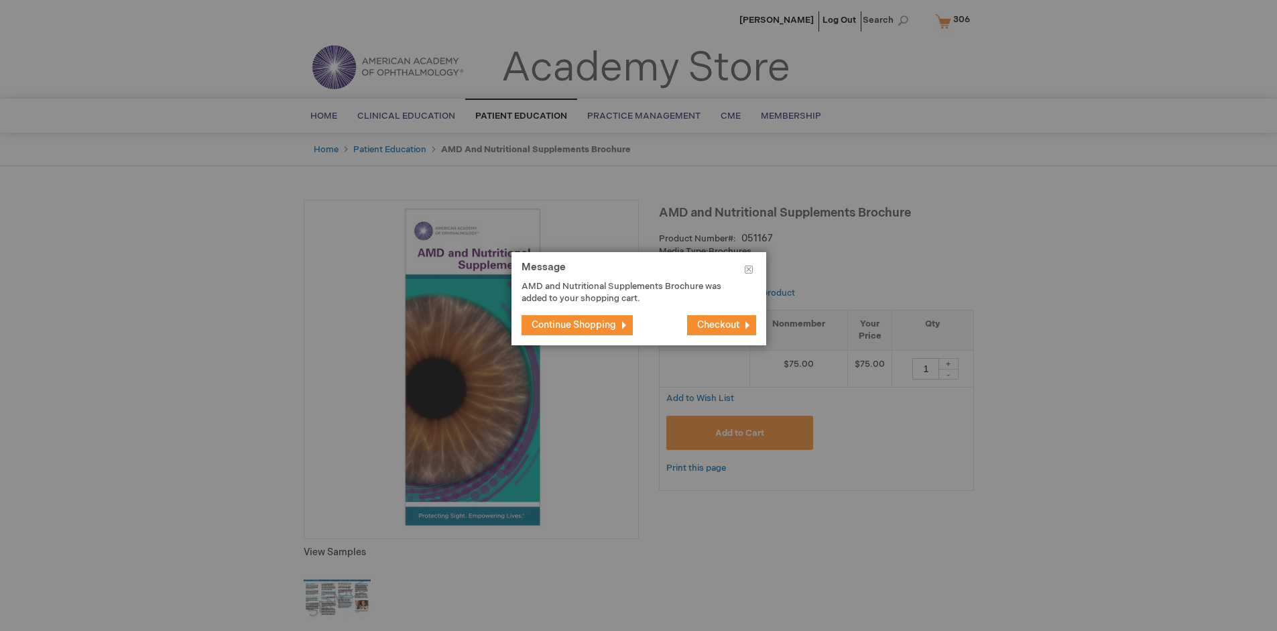 The width and height of the screenshot is (1277, 631). Describe the element at coordinates (574, 324) in the screenshot. I see `span: Continue Shopping` at that location.